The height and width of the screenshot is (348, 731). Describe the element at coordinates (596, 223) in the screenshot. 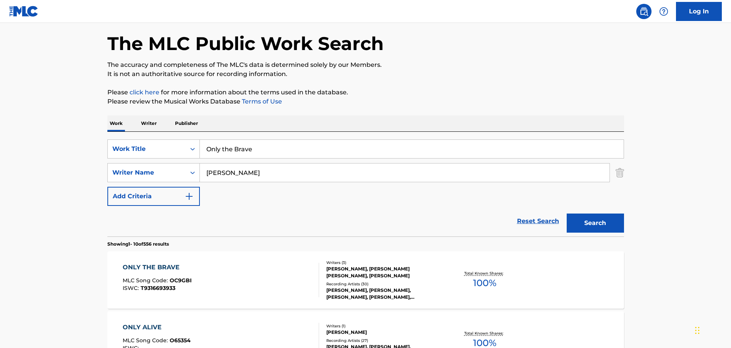

I see `button: Search` at that location.